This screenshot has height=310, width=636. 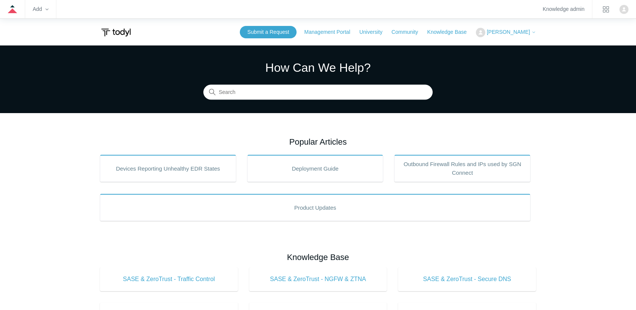 I want to click on a: SASE & ZeroTrust - NGFW & ZTNA, so click(x=318, y=279).